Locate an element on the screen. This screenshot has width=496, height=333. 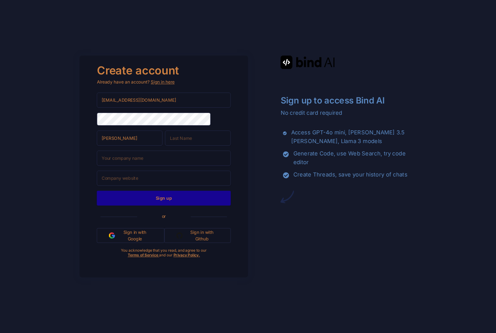
p: Generate Code, use Web Search, try code editor is located at coordinates (355, 158).